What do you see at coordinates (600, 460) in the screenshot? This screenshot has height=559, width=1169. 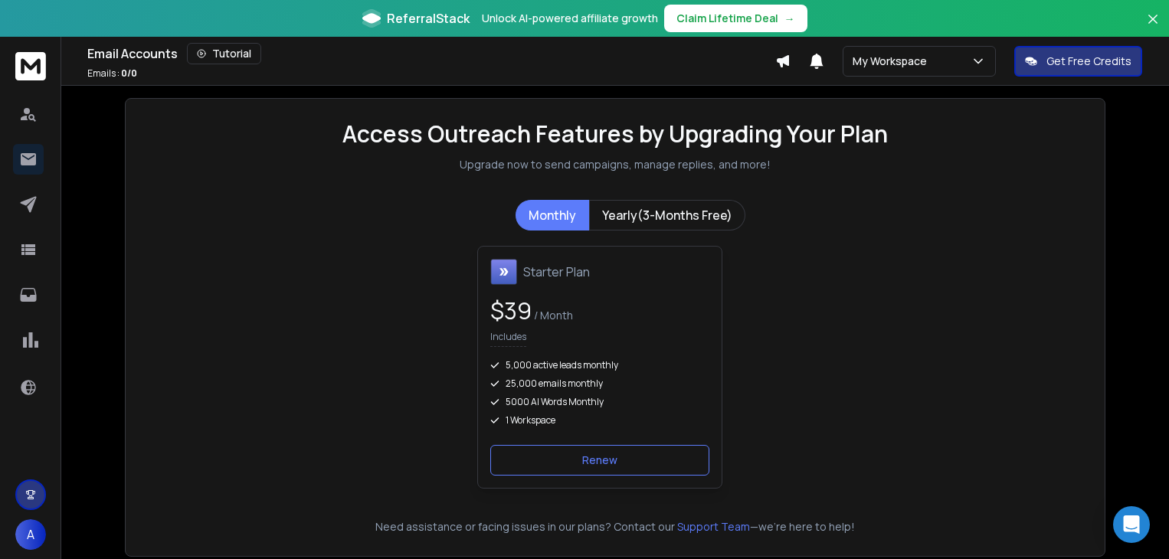 I see `button: Renew` at bounding box center [600, 460].